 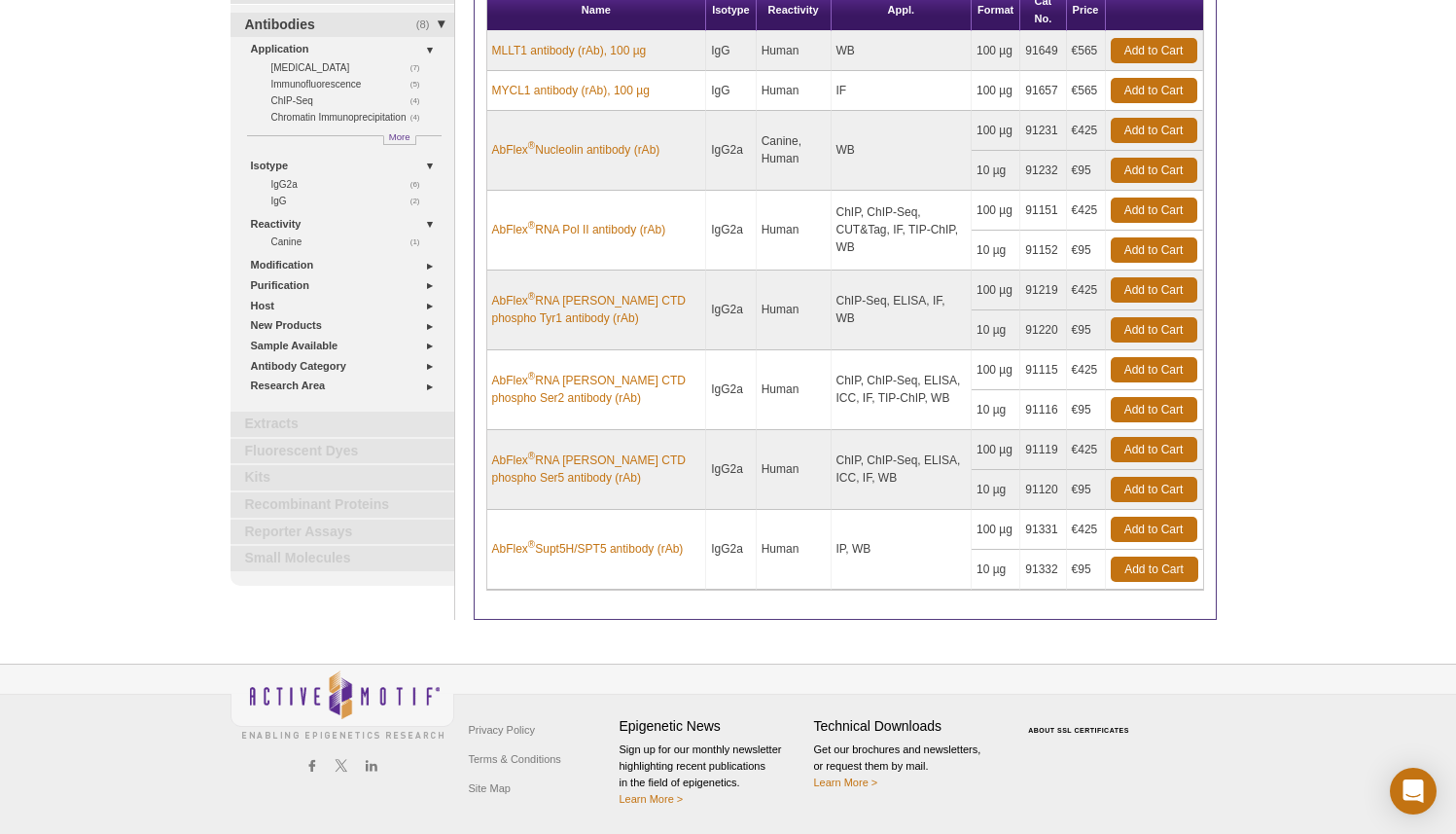 What do you see at coordinates (400, 136) in the screenshot?
I see `span: More` at bounding box center [400, 136].